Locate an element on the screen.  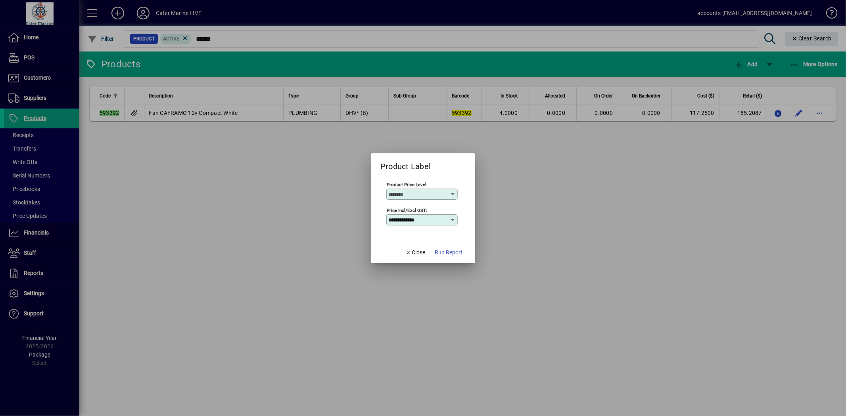
mat-label: Product Price Level: is located at coordinates (407, 184).